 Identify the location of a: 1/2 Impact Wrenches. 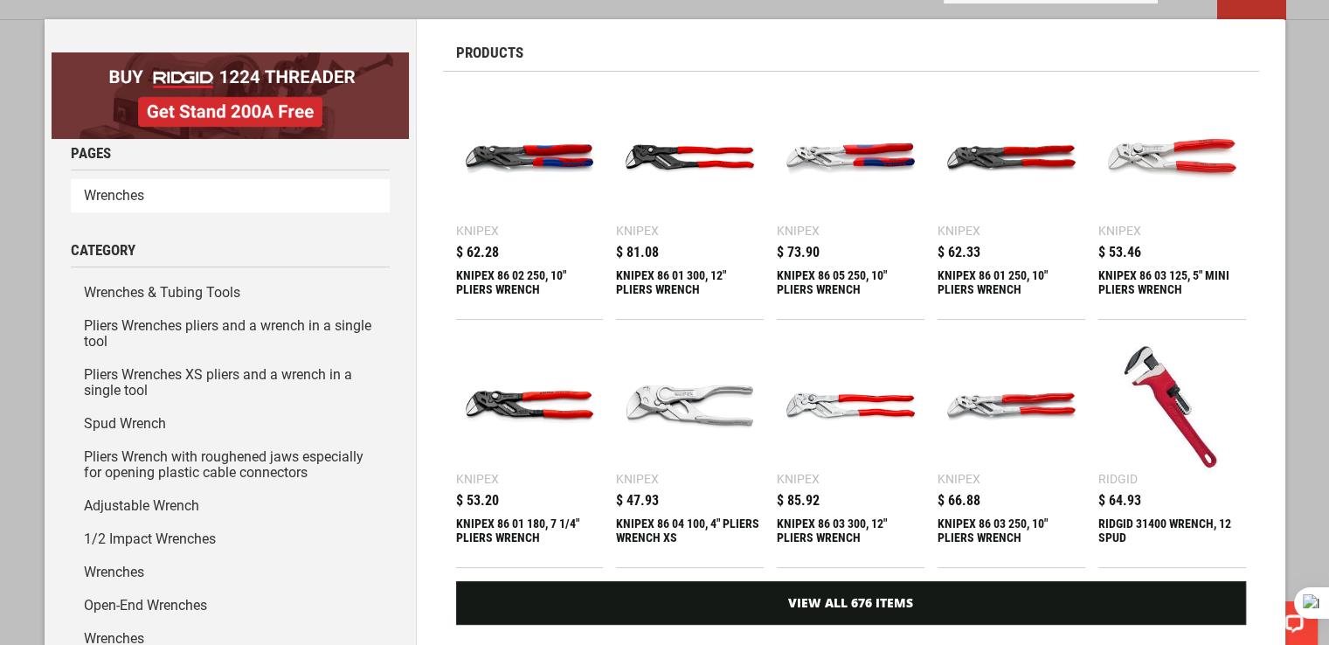
(230, 539).